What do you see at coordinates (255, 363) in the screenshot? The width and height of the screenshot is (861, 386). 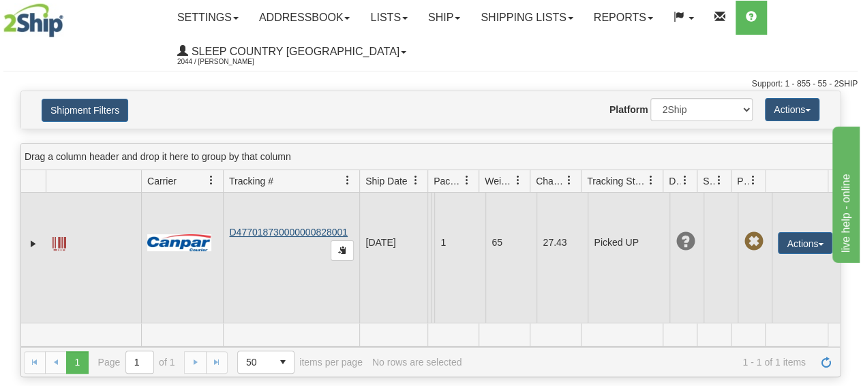 I see `span: 50` at bounding box center [255, 363].